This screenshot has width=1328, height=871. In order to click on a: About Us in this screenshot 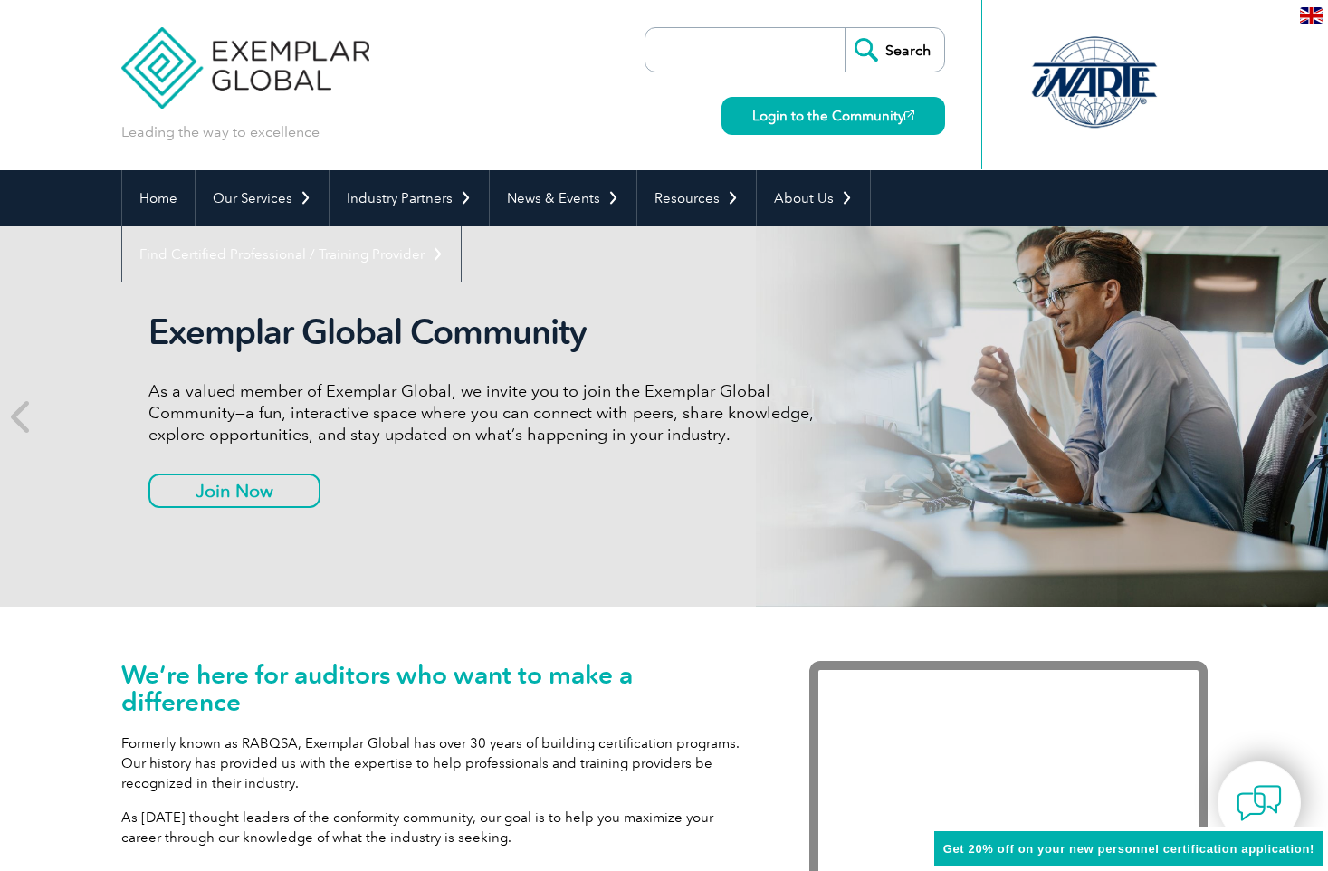, I will do `click(813, 198)`.